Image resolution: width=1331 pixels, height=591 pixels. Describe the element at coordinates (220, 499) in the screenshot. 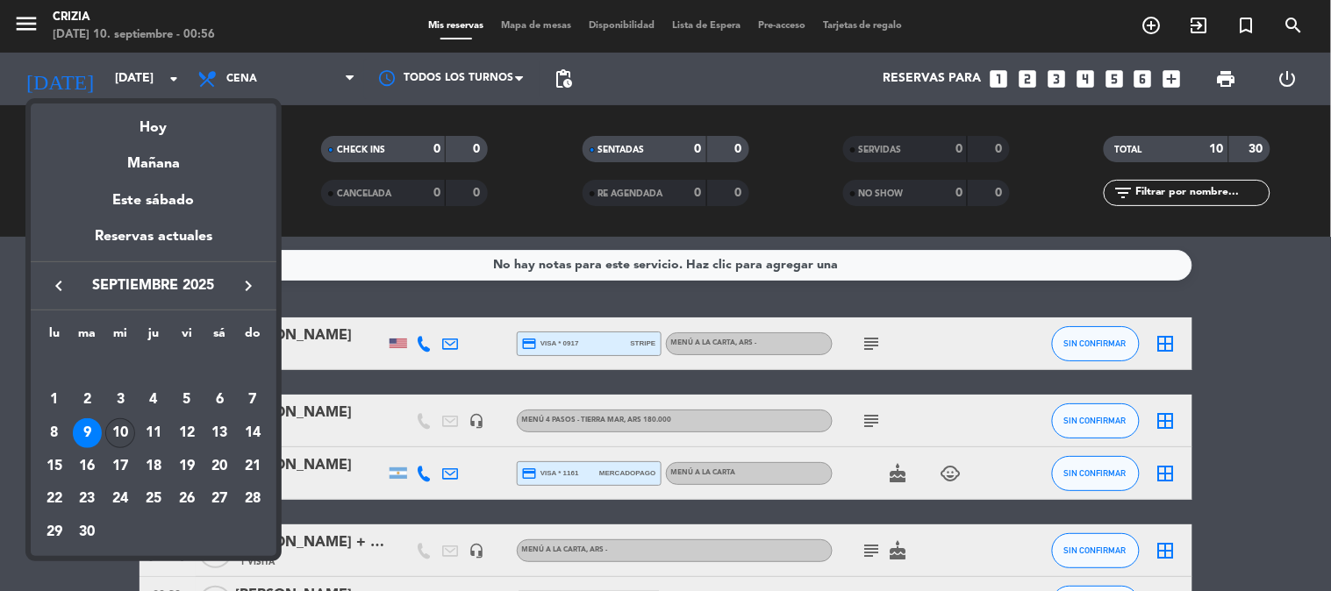

I see `td: 27 de septiembre de 2025` at that location.